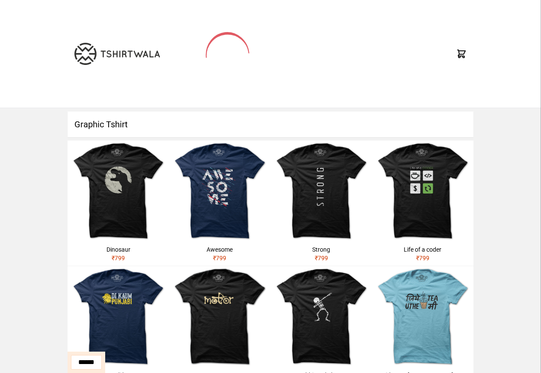 The image size is (541, 373). What do you see at coordinates (118, 317) in the screenshot?
I see `img: shera-di-kaum-punjabi-1.jpg` at bounding box center [118, 317].